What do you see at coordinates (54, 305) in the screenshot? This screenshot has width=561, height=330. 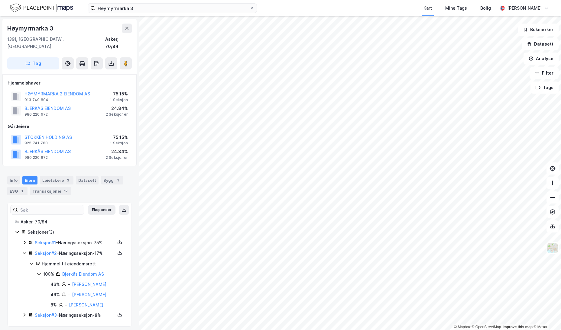 I see `div: 8%` at bounding box center [54, 305].